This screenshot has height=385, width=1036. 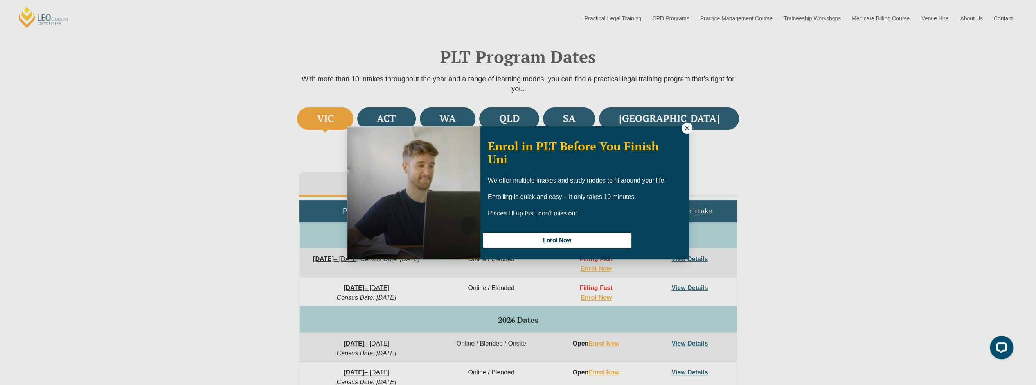 What do you see at coordinates (687, 128) in the screenshot?
I see `button: Close` at bounding box center [687, 128].